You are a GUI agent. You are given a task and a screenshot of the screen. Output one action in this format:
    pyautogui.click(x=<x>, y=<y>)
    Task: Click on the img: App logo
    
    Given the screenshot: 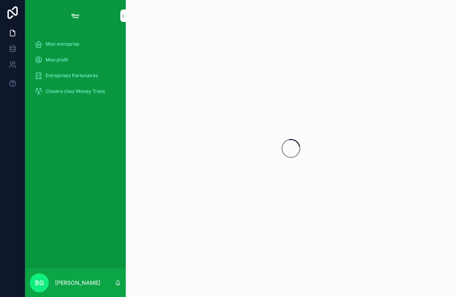 What is the action you would take?
    pyautogui.click(x=76, y=16)
    